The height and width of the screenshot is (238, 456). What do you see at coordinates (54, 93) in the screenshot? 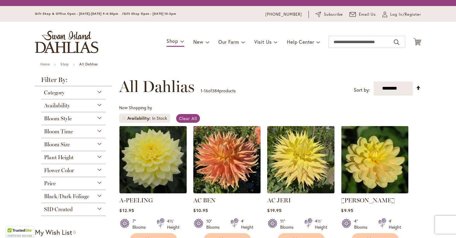
I see `span: Category` at bounding box center [54, 93].